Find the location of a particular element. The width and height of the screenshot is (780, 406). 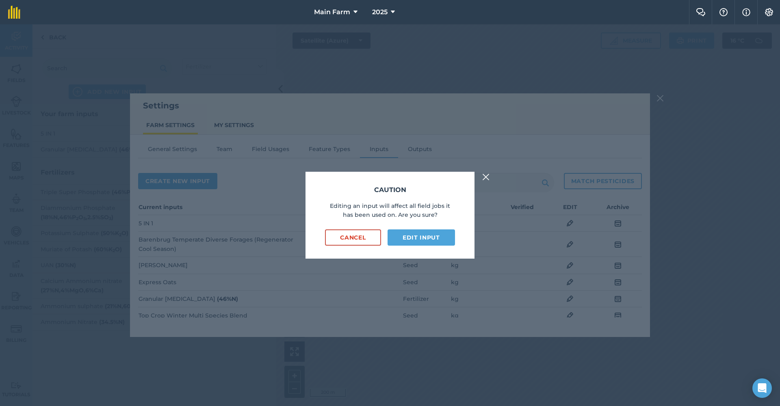

span: 2025 is located at coordinates (380, 12).